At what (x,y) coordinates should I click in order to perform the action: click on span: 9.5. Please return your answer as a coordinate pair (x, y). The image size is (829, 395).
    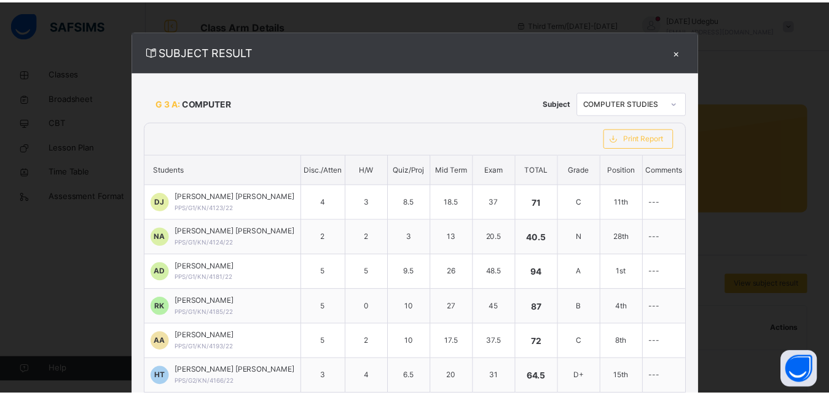
    Looking at the image, I should click on (414, 272).